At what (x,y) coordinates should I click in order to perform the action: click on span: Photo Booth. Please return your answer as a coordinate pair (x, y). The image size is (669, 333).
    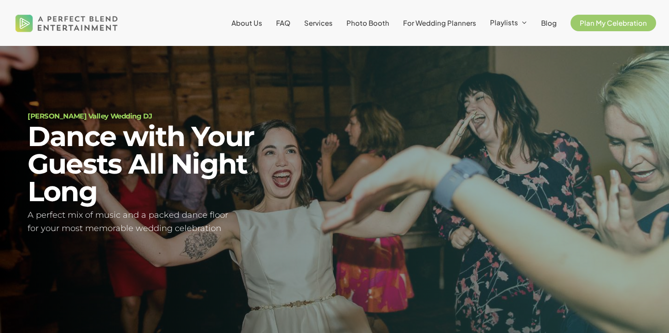
    Looking at the image, I should click on (367, 23).